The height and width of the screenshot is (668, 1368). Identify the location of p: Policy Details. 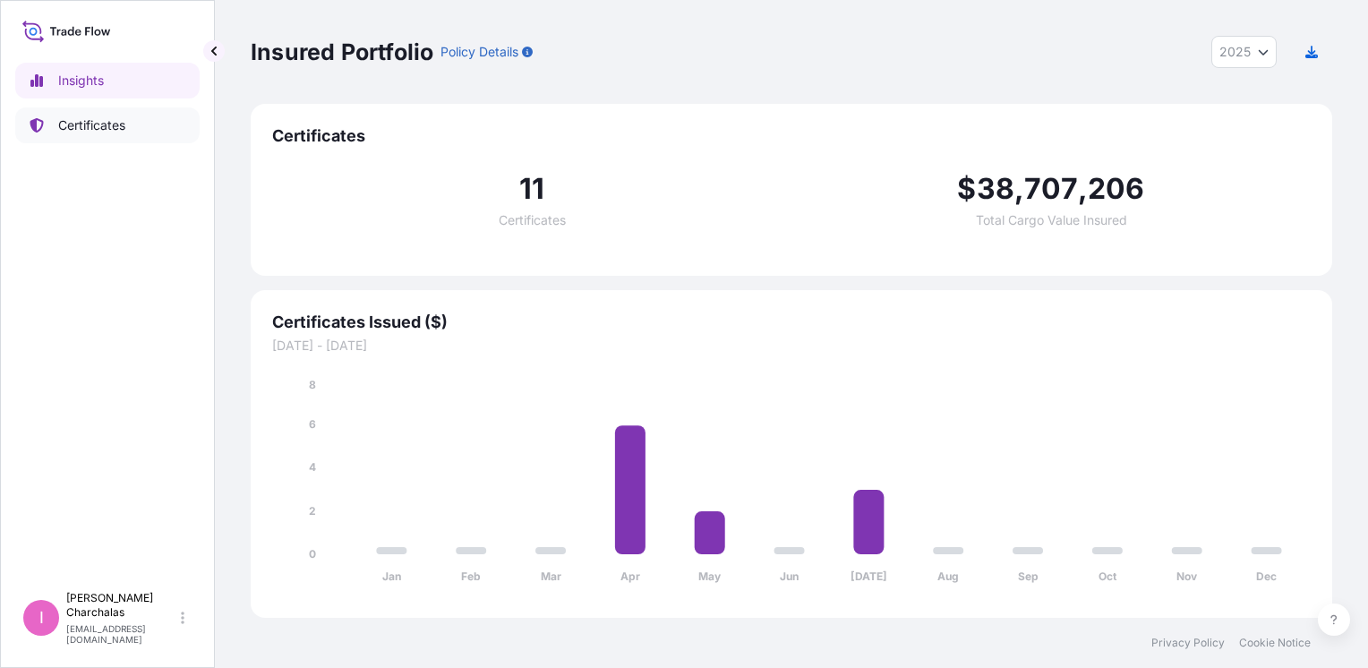
(479, 52).